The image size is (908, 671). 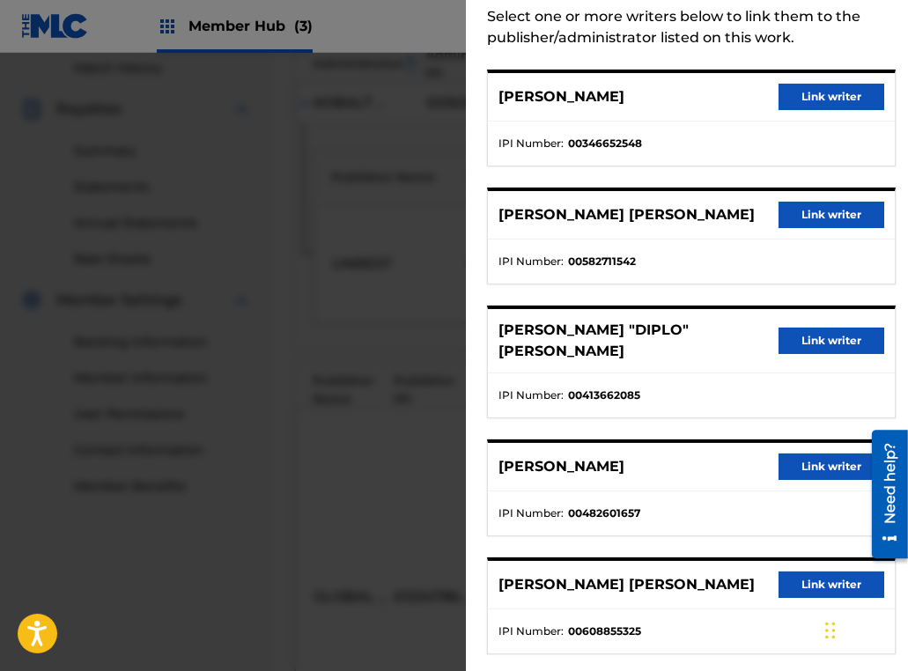 I want to click on span: (3), so click(x=303, y=26).